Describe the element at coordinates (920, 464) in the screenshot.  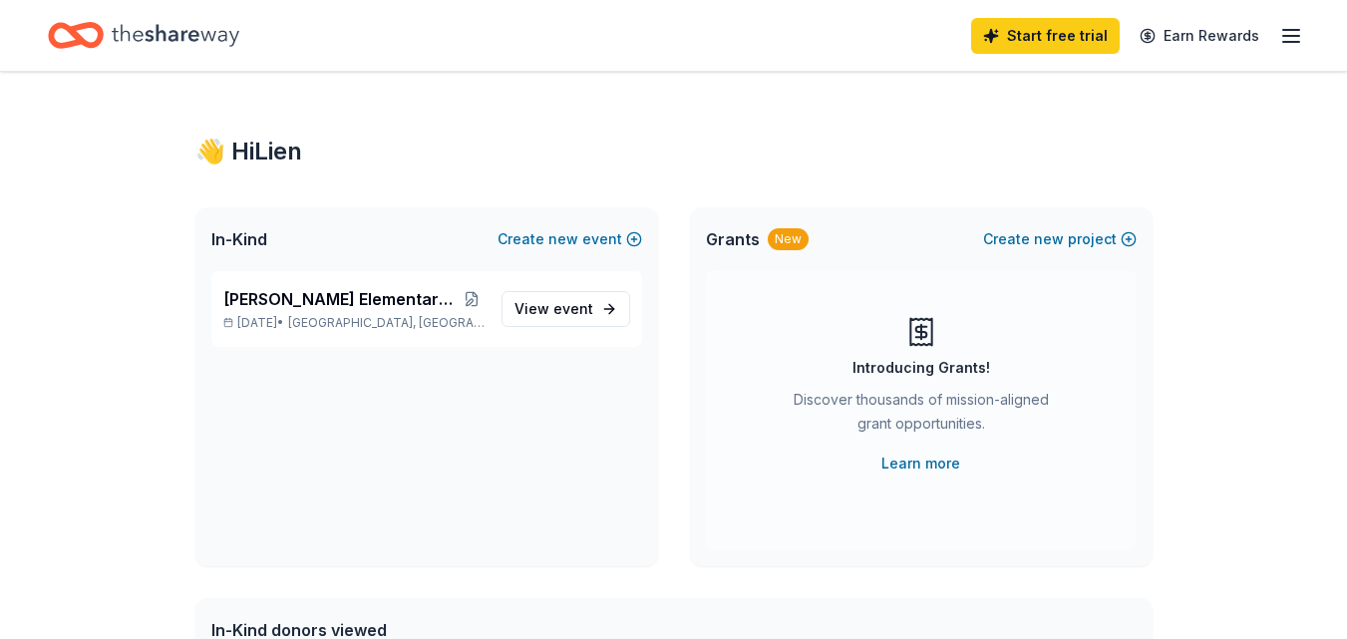
I see `a: Learn more` at that location.